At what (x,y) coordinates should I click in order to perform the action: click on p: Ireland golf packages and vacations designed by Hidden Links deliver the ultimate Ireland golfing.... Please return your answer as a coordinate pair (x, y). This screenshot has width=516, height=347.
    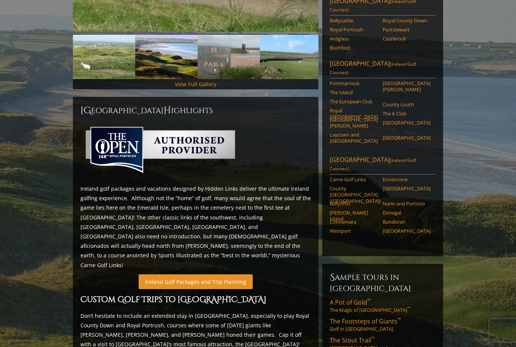
    Looking at the image, I should click on (196, 226).